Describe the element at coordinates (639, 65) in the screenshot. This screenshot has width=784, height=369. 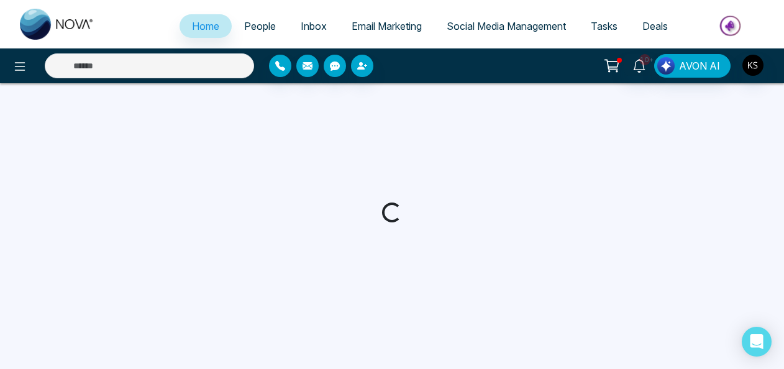
I see `a: 10+` at that location.